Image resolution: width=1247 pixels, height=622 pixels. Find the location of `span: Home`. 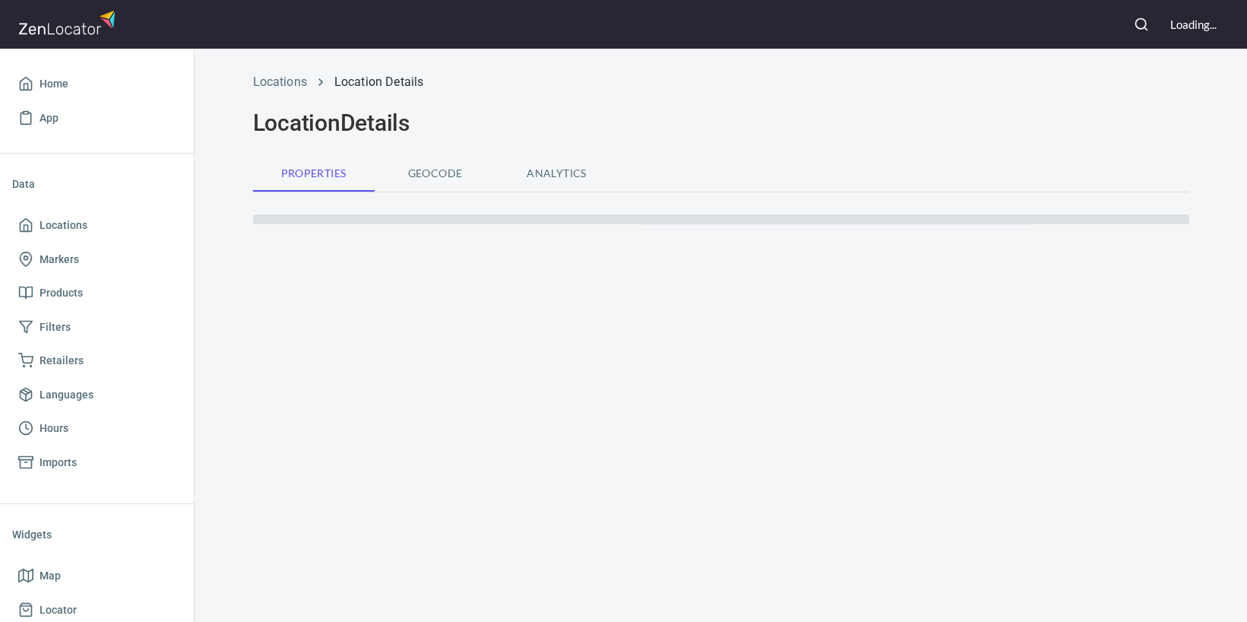

span: Home is located at coordinates (54, 84).